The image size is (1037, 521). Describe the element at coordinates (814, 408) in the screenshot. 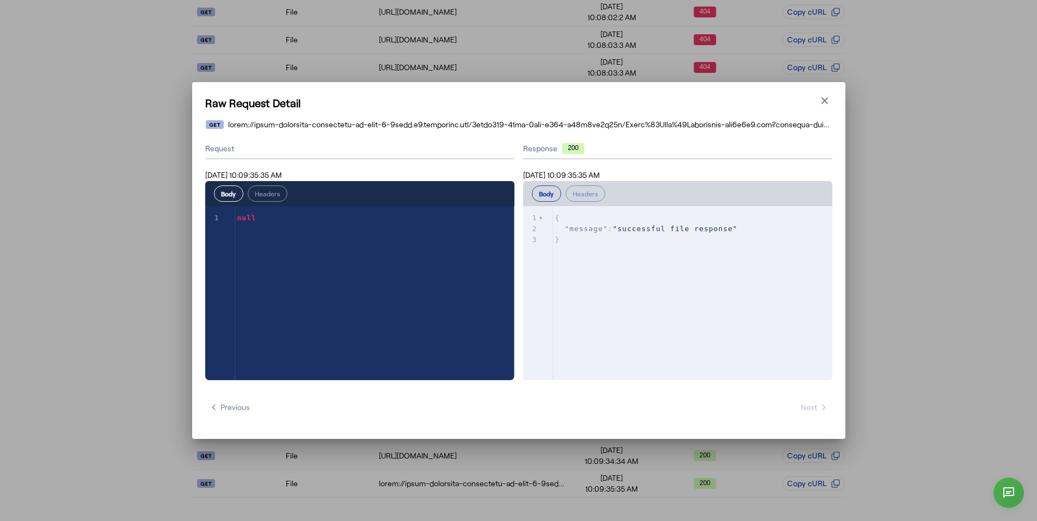

I see `span: Next` at that location.